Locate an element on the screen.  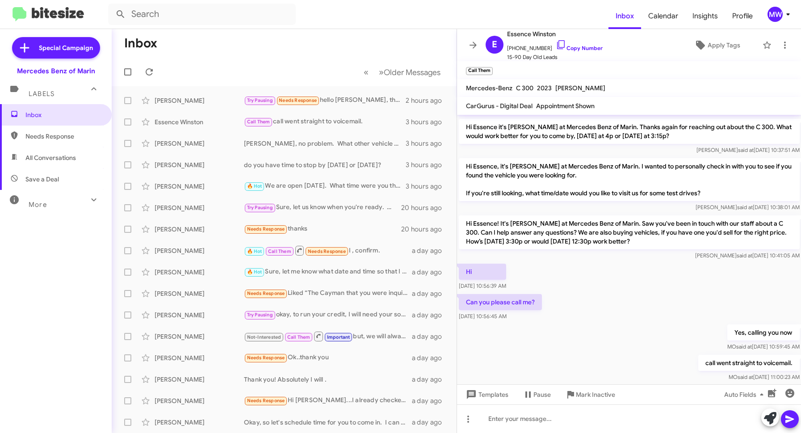
div: Okay, so let's schedule time for you to come in. I can show you multiple options: 1) buying your ... is located at coordinates (328, 422).